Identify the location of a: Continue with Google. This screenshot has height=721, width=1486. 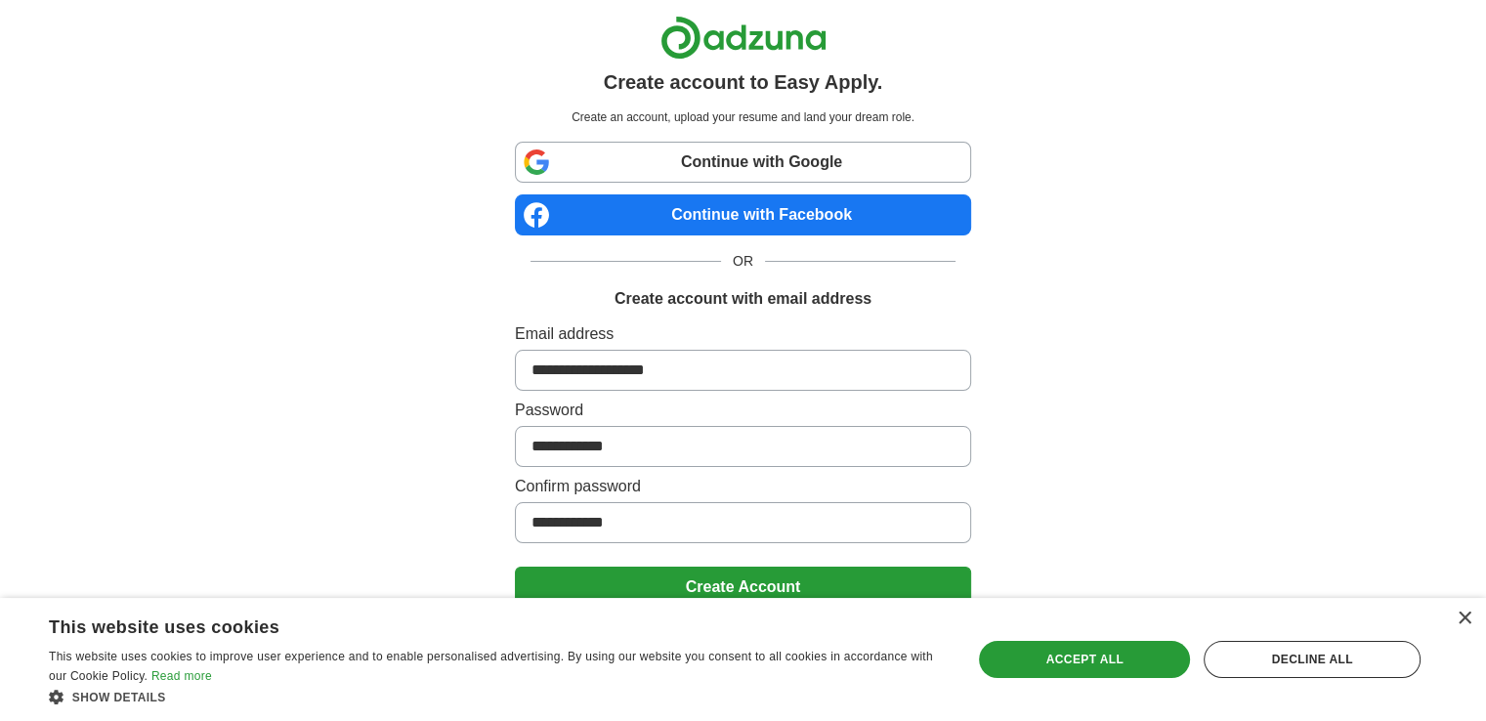
(743, 162).